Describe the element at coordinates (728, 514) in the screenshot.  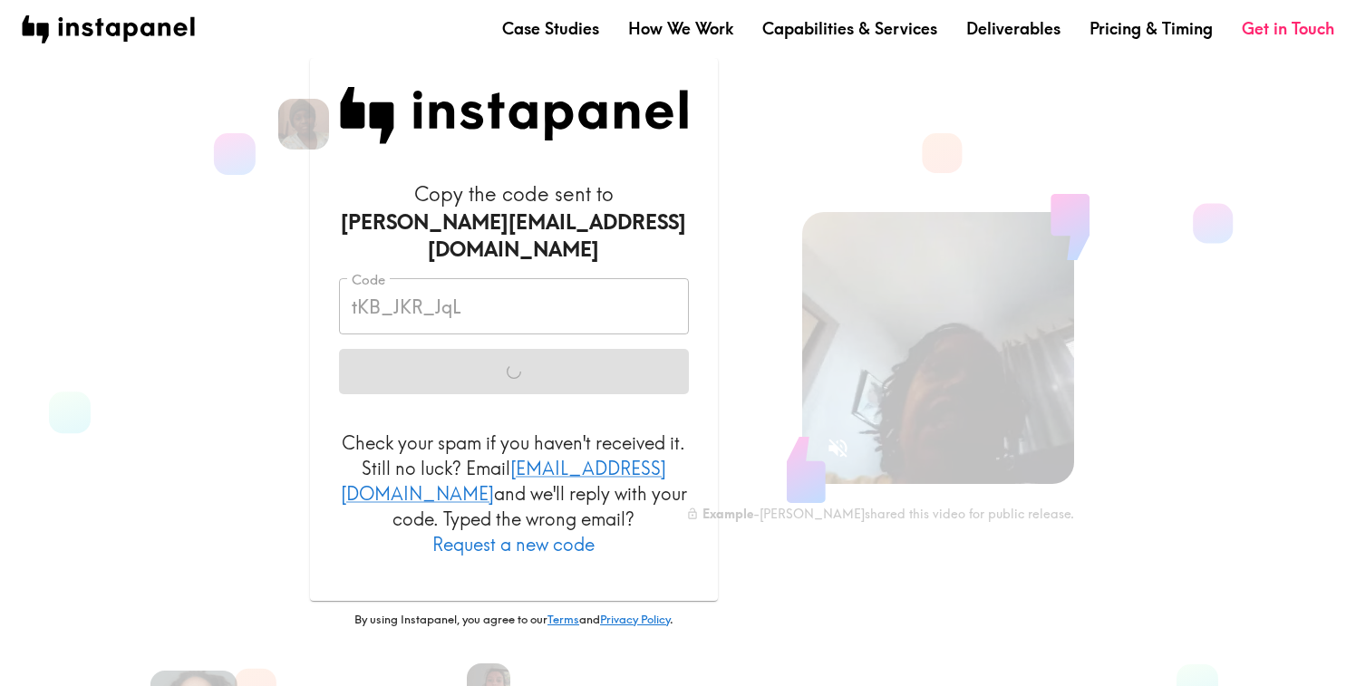
I see `b: Example` at that location.